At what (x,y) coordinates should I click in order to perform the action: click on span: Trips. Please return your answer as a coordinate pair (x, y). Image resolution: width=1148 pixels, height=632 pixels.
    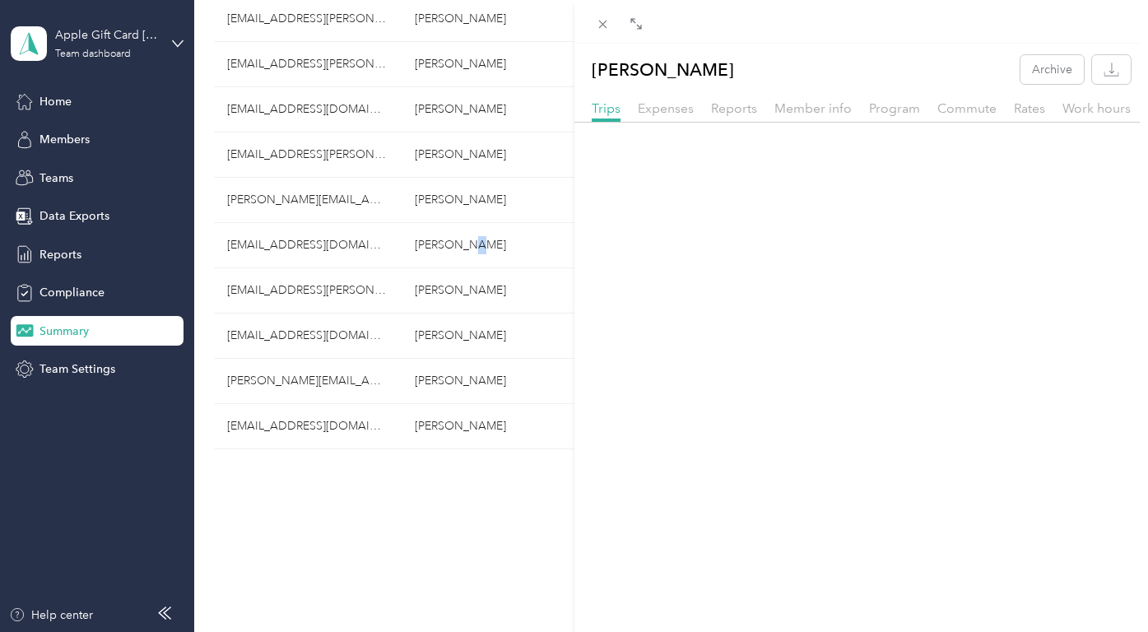
    Looking at the image, I should click on (606, 108).